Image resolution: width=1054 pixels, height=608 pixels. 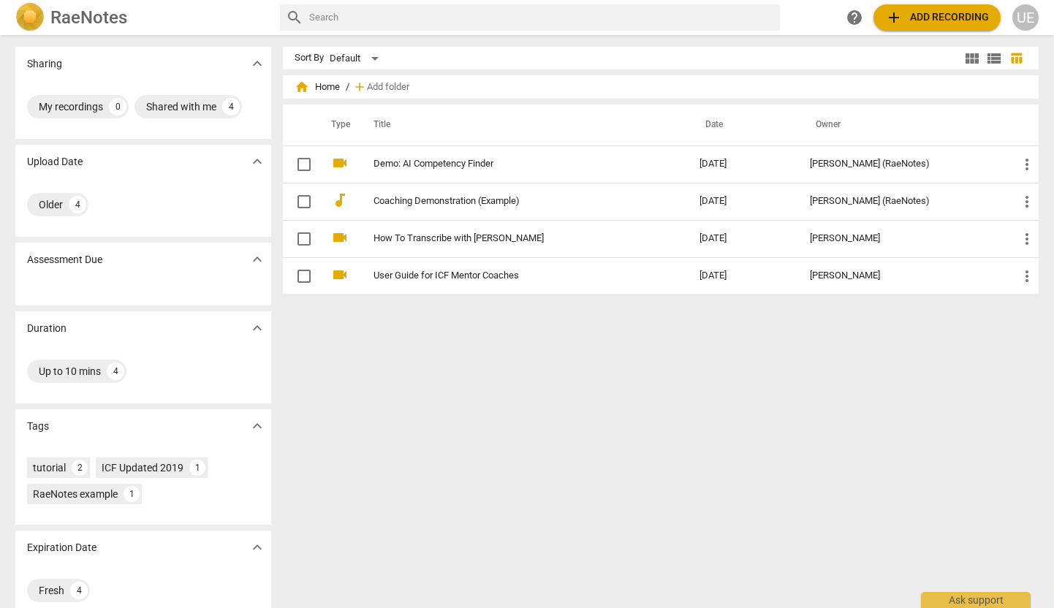 What do you see at coordinates (854, 18) in the screenshot?
I see `a: Help` at bounding box center [854, 18].